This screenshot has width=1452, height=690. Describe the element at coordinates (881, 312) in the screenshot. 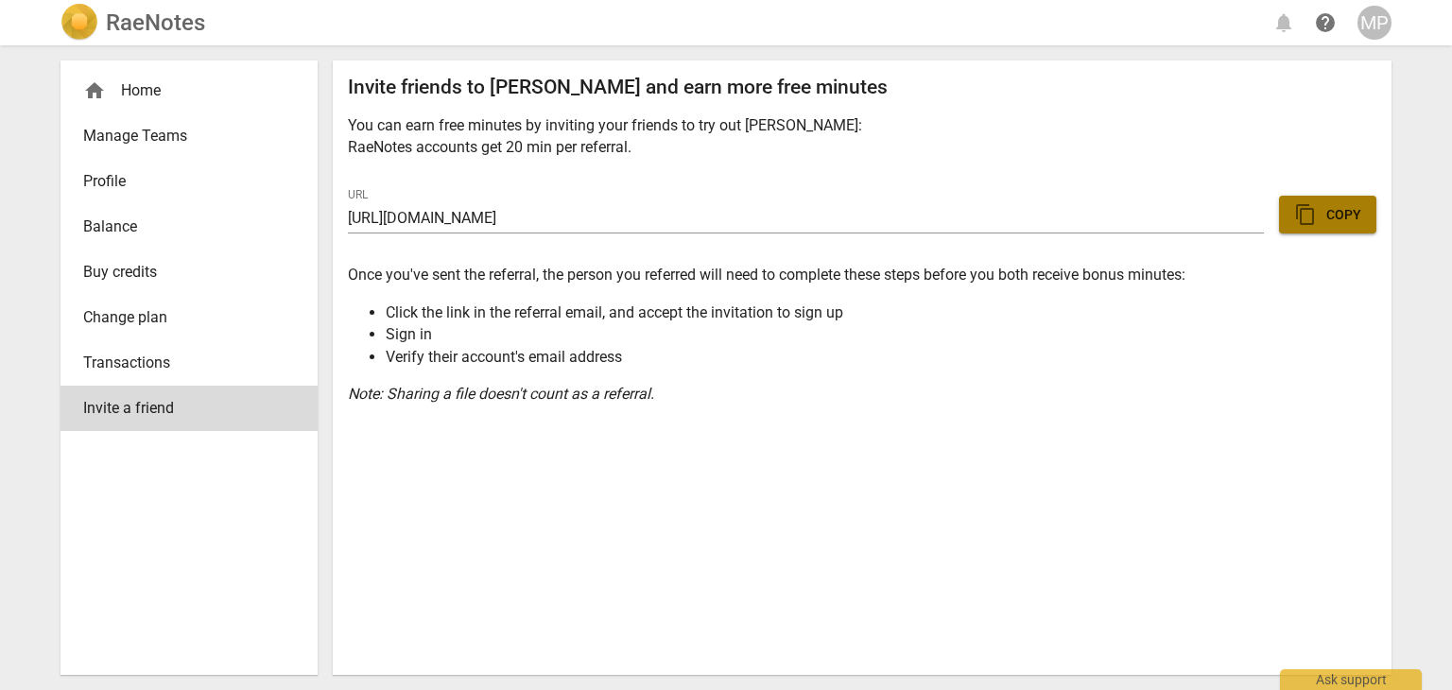

I see `li: Click the link in the referral email, and accept the invitation to sign up` at that location.